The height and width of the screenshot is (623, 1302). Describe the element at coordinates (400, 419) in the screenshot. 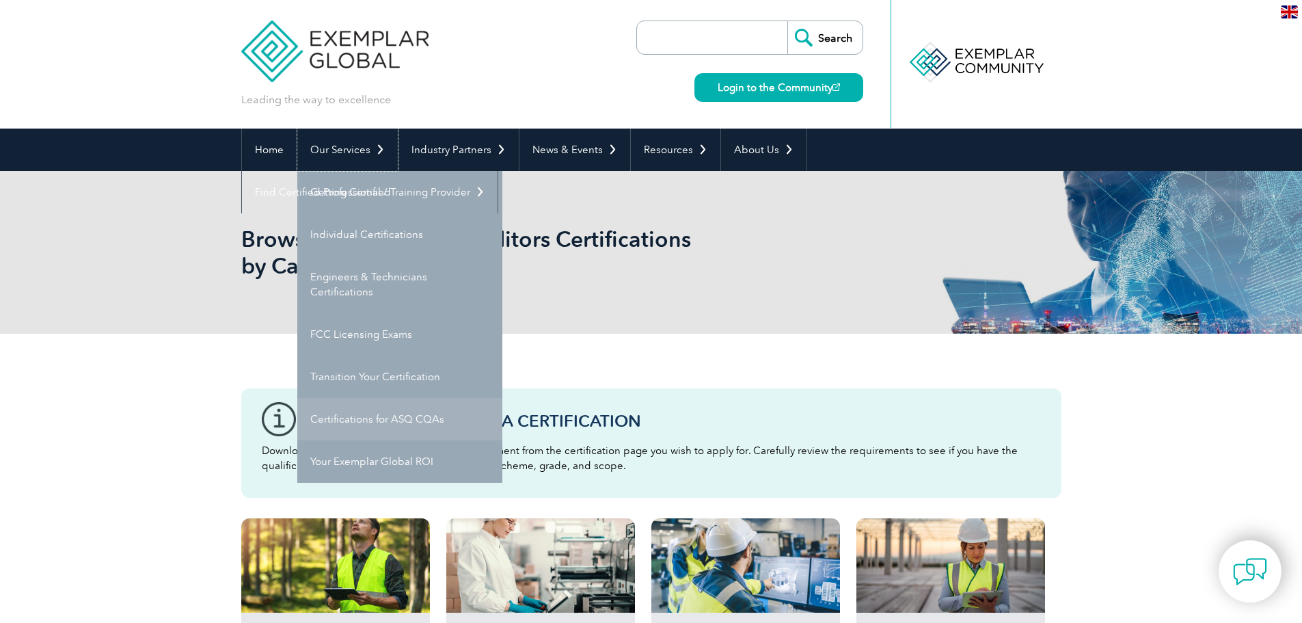

I see `a: Certifications for ASQ CQAs` at that location.